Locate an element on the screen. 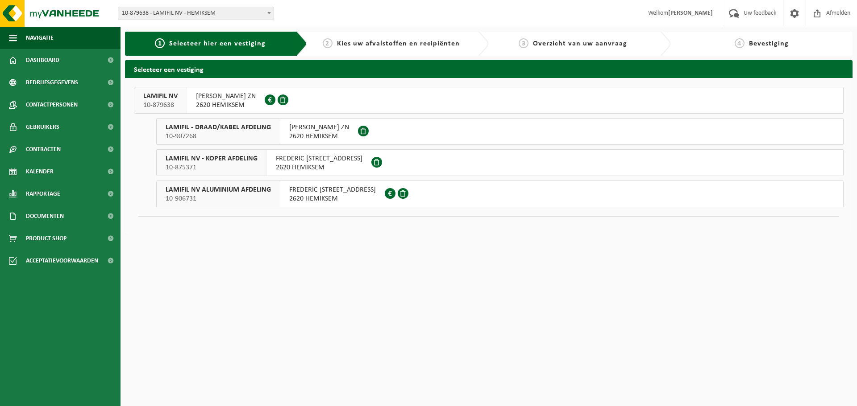 Image resolution: width=857 pixels, height=406 pixels. span: 10-907268 is located at coordinates (218, 137).